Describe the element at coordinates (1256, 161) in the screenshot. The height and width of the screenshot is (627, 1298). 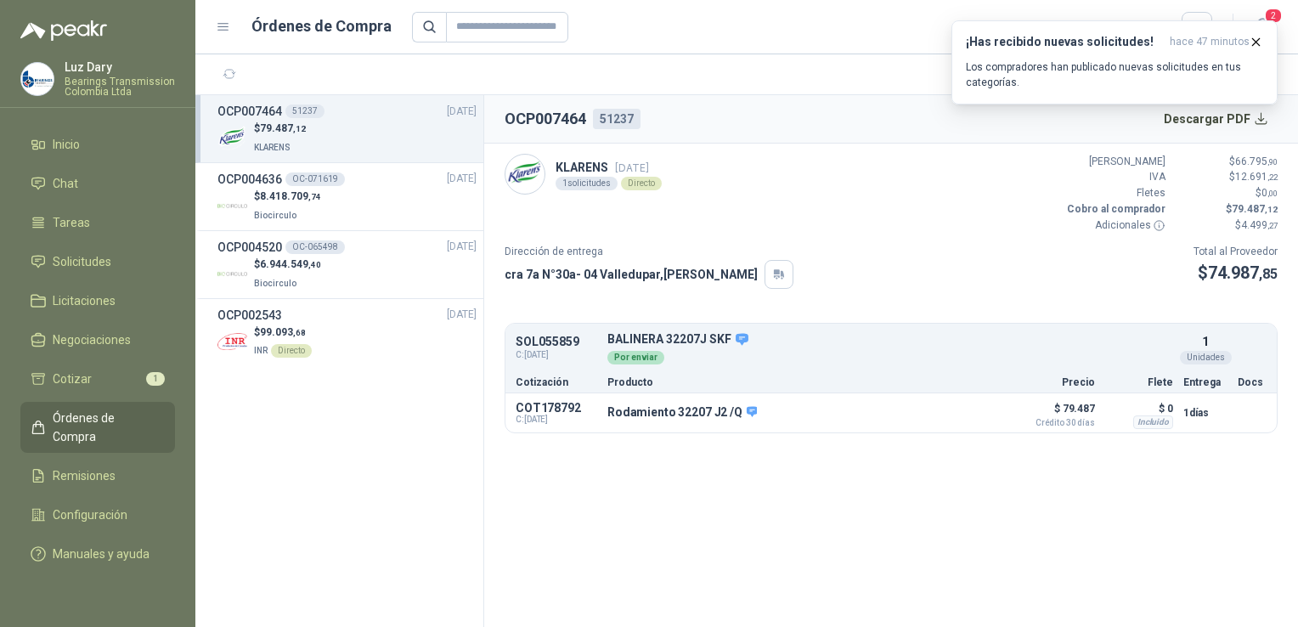
I see `span: 66.795` at that location.